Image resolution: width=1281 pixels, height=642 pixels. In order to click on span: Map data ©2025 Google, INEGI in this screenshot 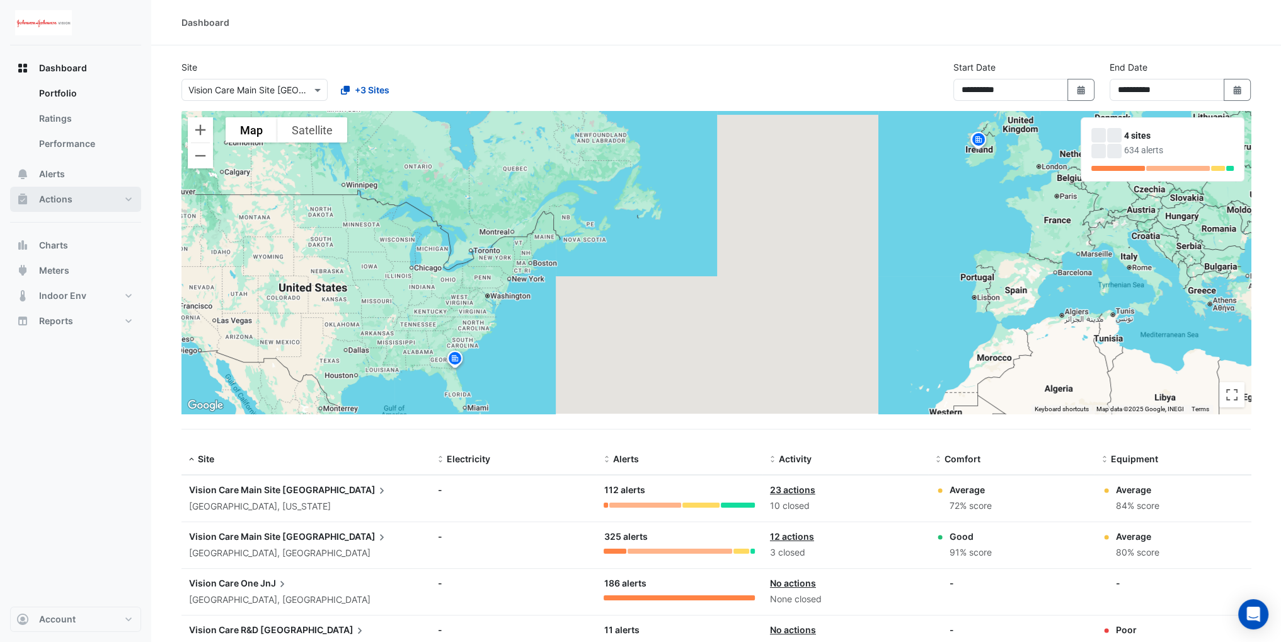, I will do `click(1140, 408)`.